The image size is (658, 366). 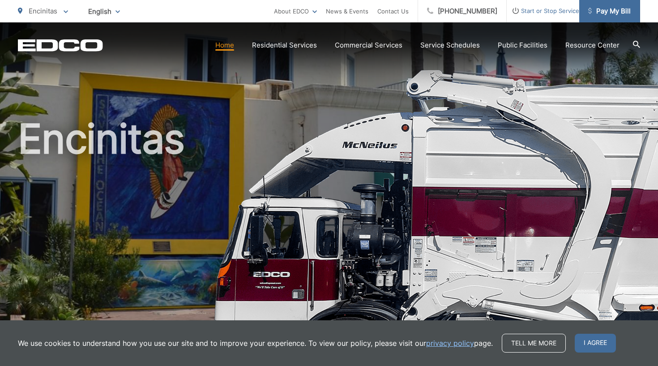 What do you see at coordinates (450, 343) in the screenshot?
I see `a: privacy policy` at bounding box center [450, 343].